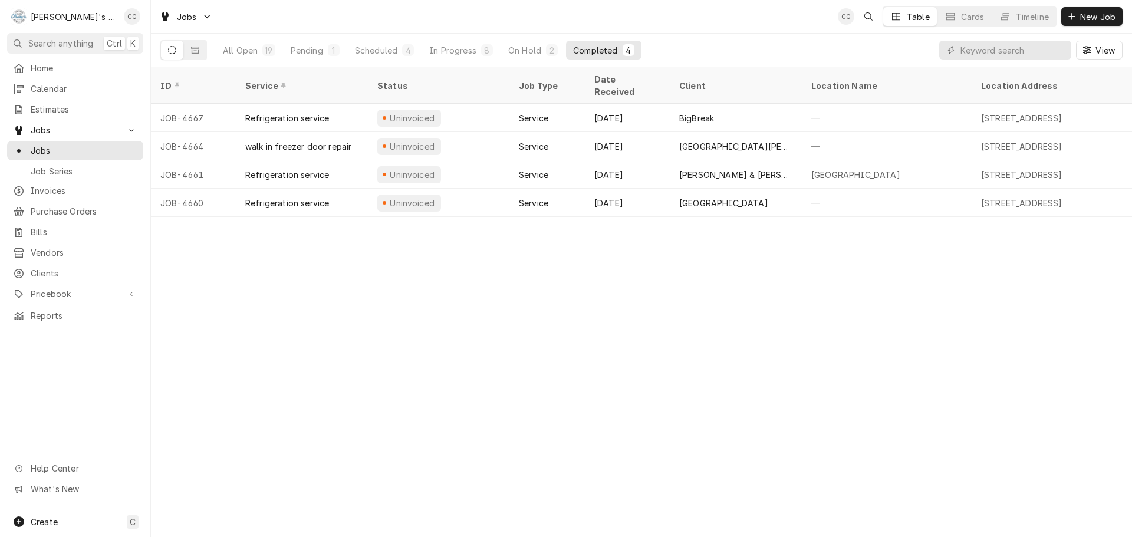 The height and width of the screenshot is (537, 1132). Describe the element at coordinates (133, 522) in the screenshot. I see `span: C` at that location.